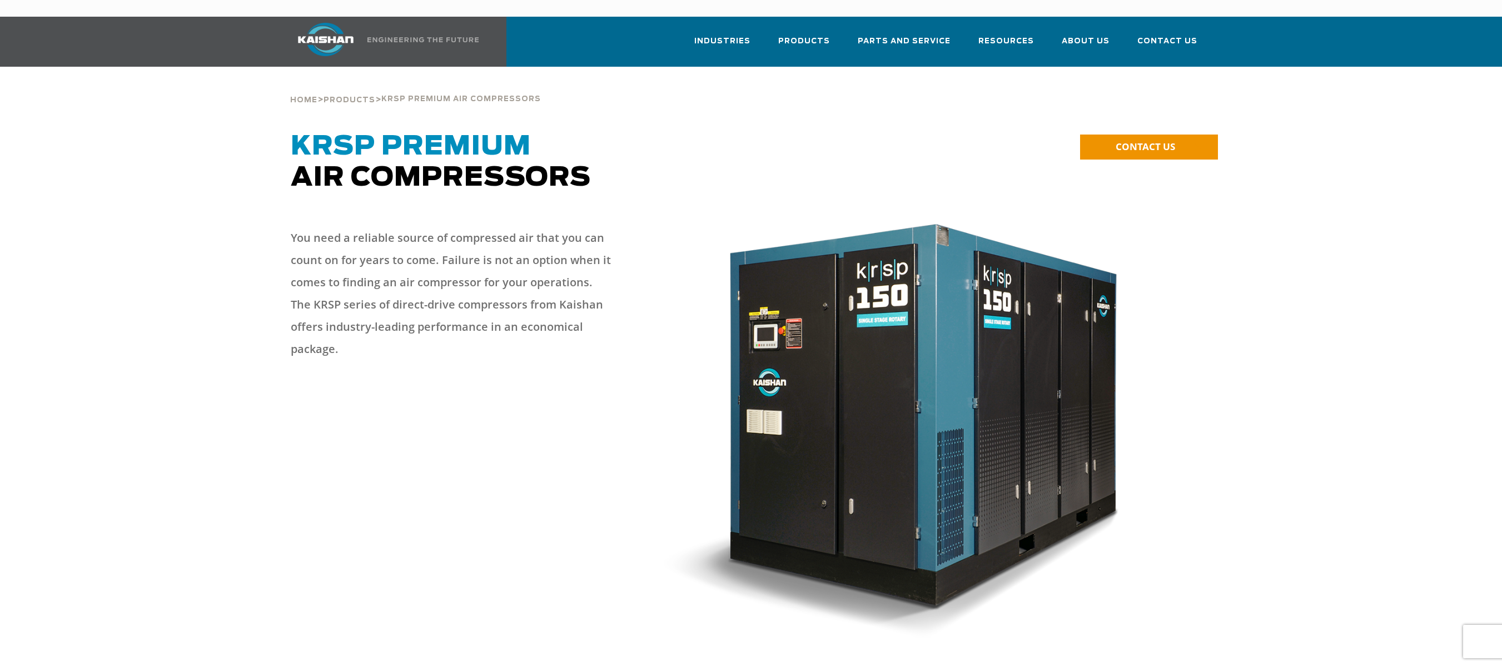 The width and height of the screenshot is (1502, 666). I want to click on span: Resources, so click(1006, 41).